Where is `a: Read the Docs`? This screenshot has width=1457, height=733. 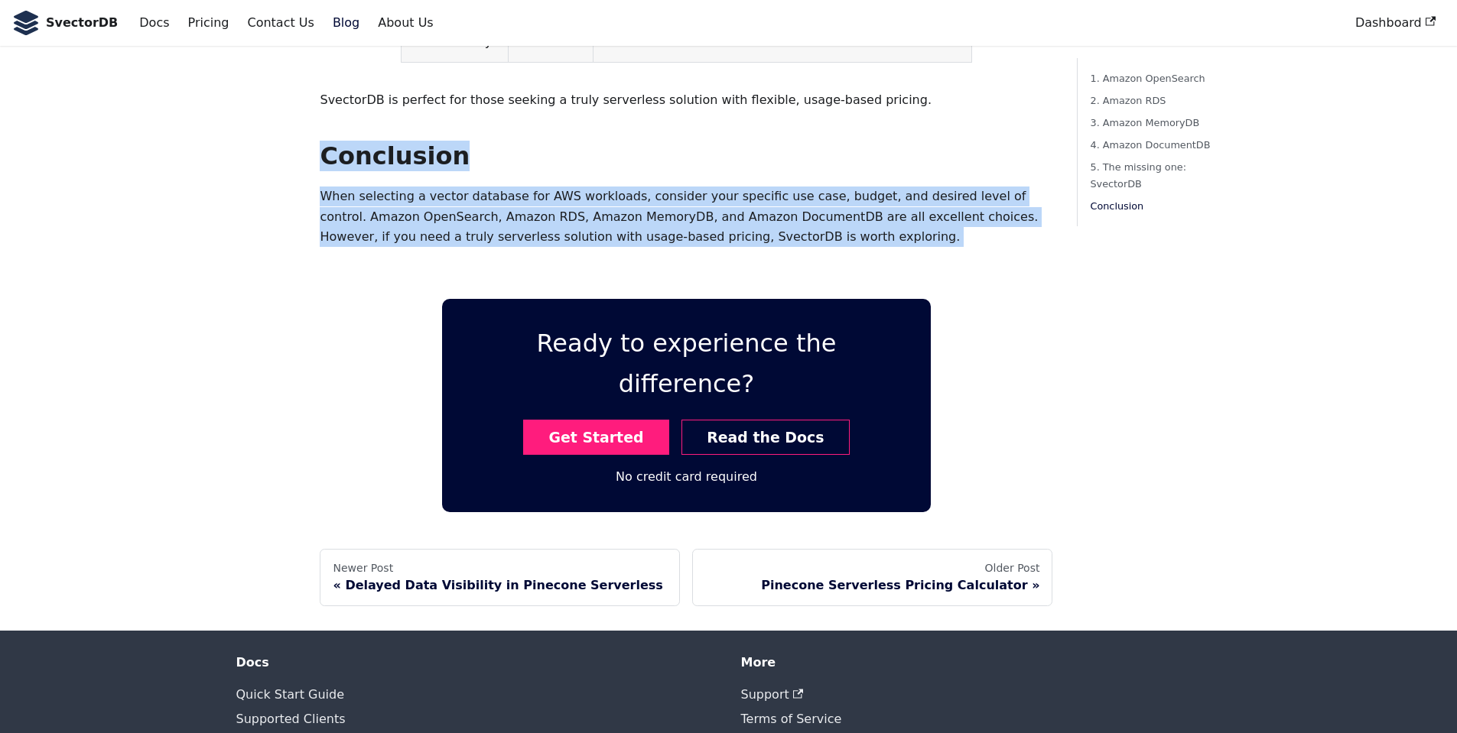
a: Read the Docs is located at coordinates (766, 437).